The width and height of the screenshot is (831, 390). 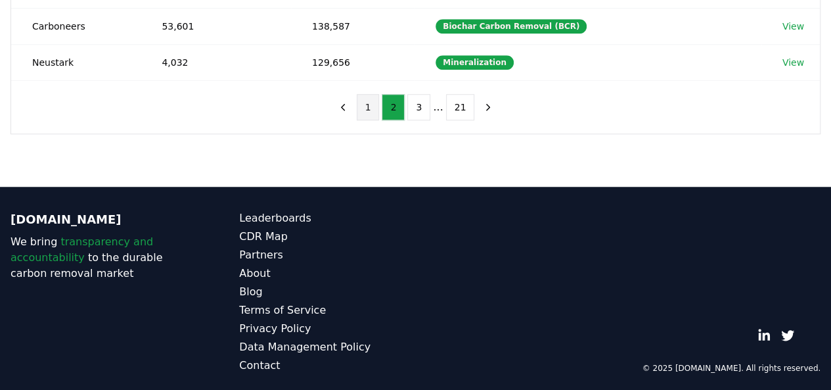 I want to click on div: Mineralization, so click(x=474, y=62).